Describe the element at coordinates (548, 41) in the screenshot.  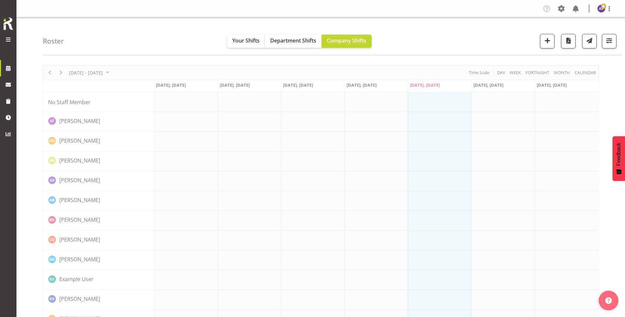
I see `button: Add a new shift` at that location.